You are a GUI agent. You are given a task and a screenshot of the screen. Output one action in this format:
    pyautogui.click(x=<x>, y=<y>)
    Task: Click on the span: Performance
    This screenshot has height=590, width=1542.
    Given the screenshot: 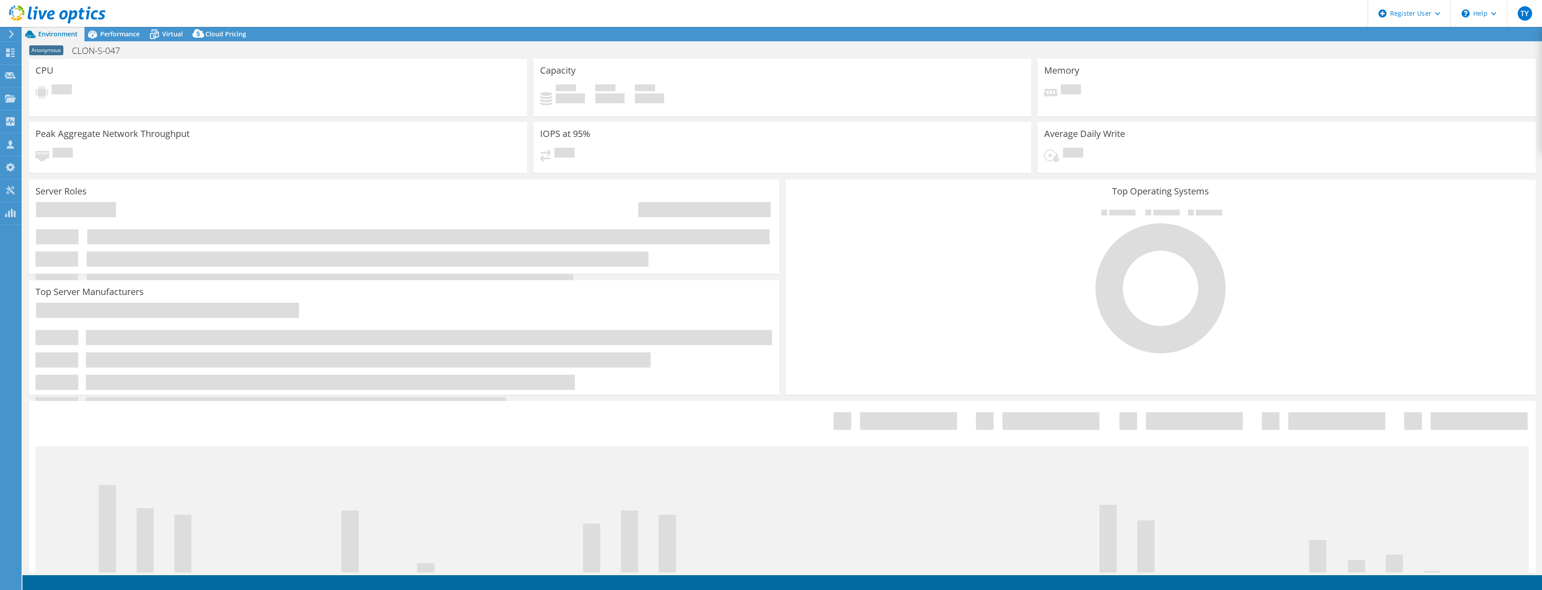 What is the action you would take?
    pyautogui.click(x=120, y=34)
    